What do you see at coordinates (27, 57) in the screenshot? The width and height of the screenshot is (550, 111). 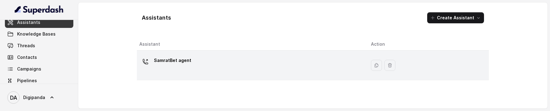 I see `span: Contacts` at bounding box center [27, 57].